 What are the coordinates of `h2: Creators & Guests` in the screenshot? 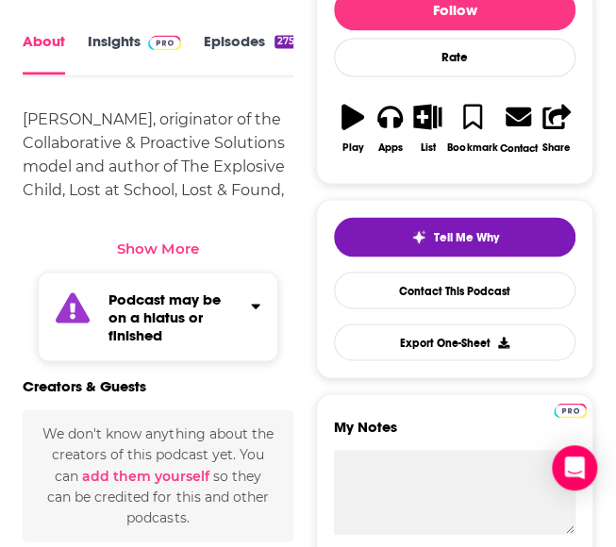 It's located at (84, 385).